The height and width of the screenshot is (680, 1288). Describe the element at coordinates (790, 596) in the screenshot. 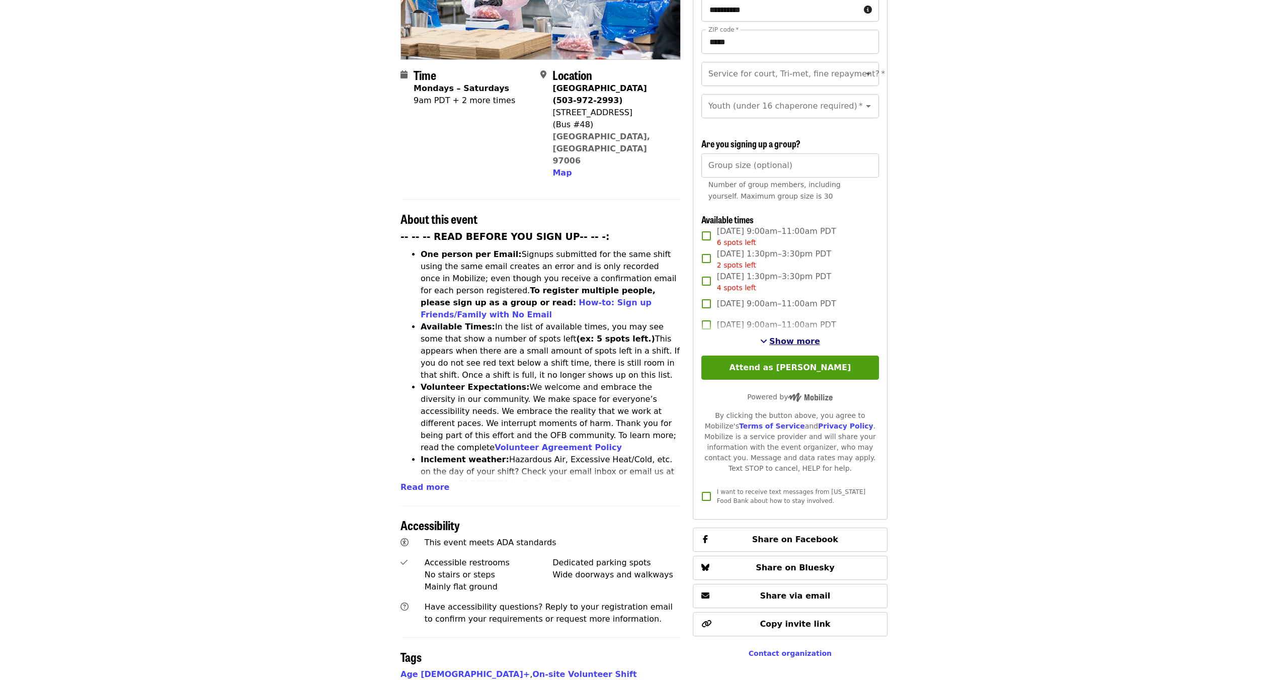

I see `button: Share via email` at that location.